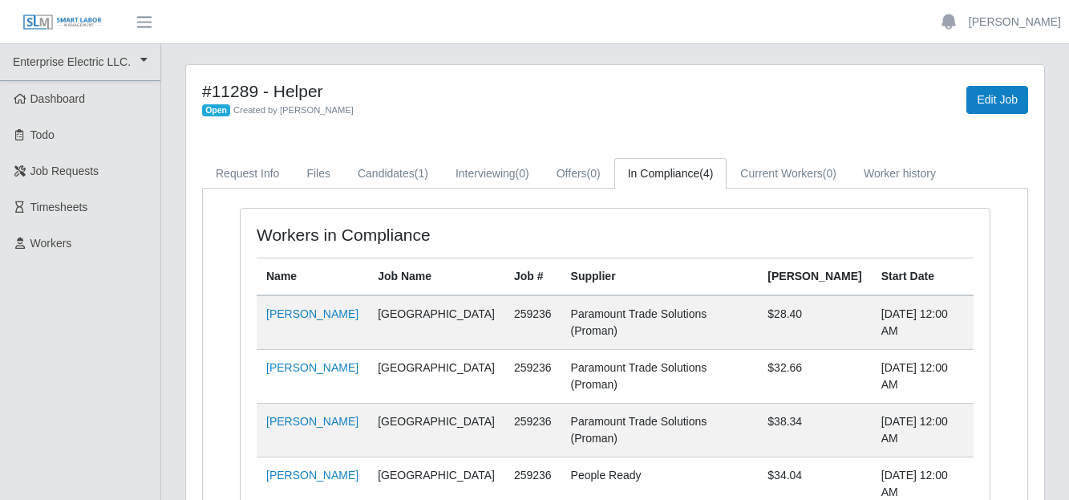  I want to click on span: (1), so click(421, 173).